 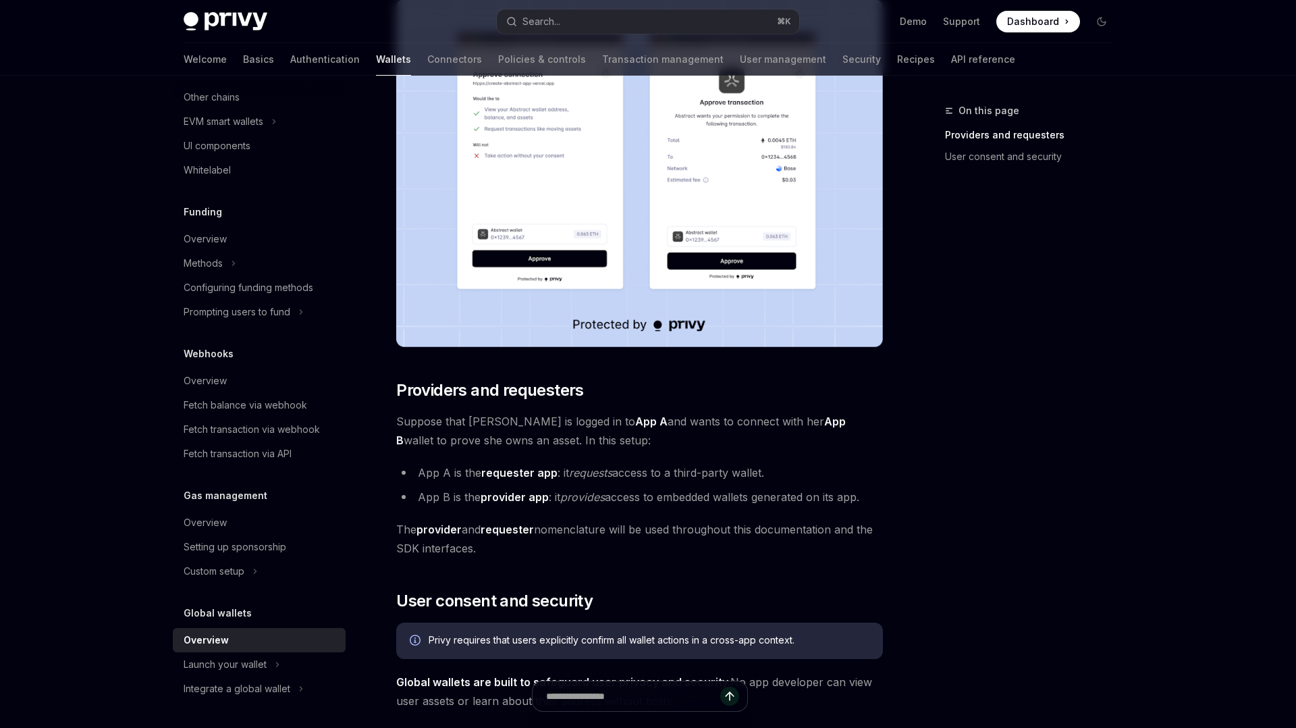 I want to click on em: requests, so click(x=591, y=473).